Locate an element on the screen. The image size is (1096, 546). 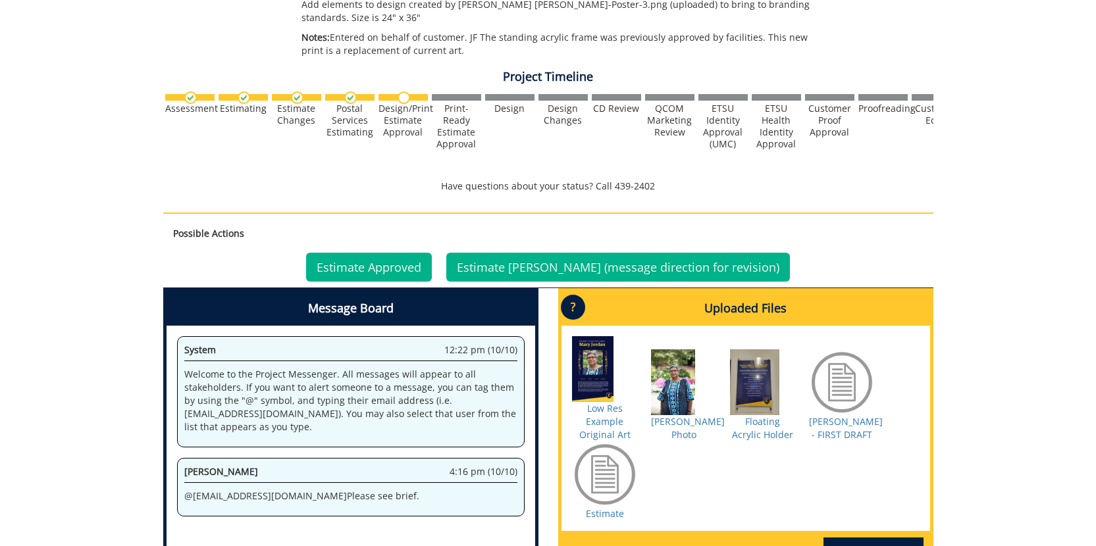
strong: Possible Actions is located at coordinates (209, 233).